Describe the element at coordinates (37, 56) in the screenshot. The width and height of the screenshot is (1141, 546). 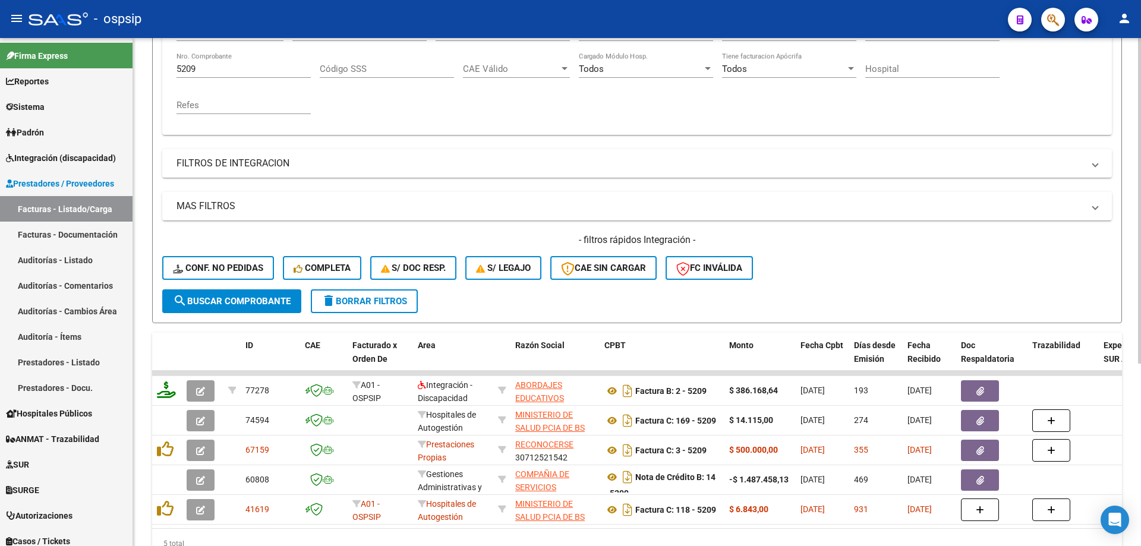
I see `span: Firma Express` at that location.